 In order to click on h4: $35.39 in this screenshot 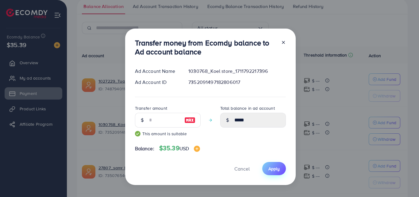, I will do `click(179, 148)`.